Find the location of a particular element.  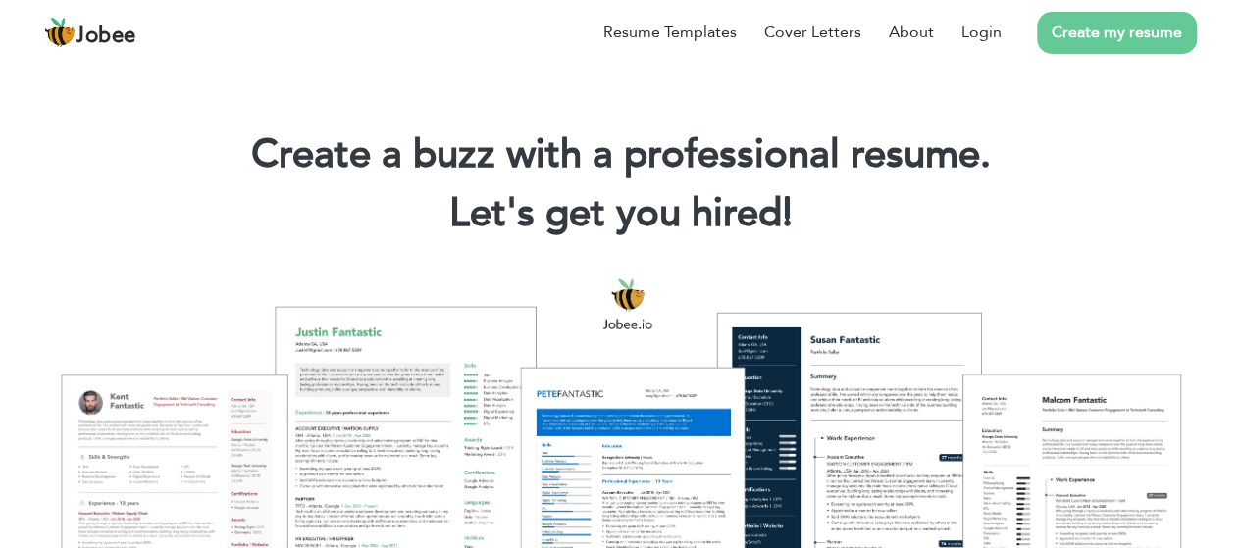

h2: Let's is located at coordinates (620, 214).